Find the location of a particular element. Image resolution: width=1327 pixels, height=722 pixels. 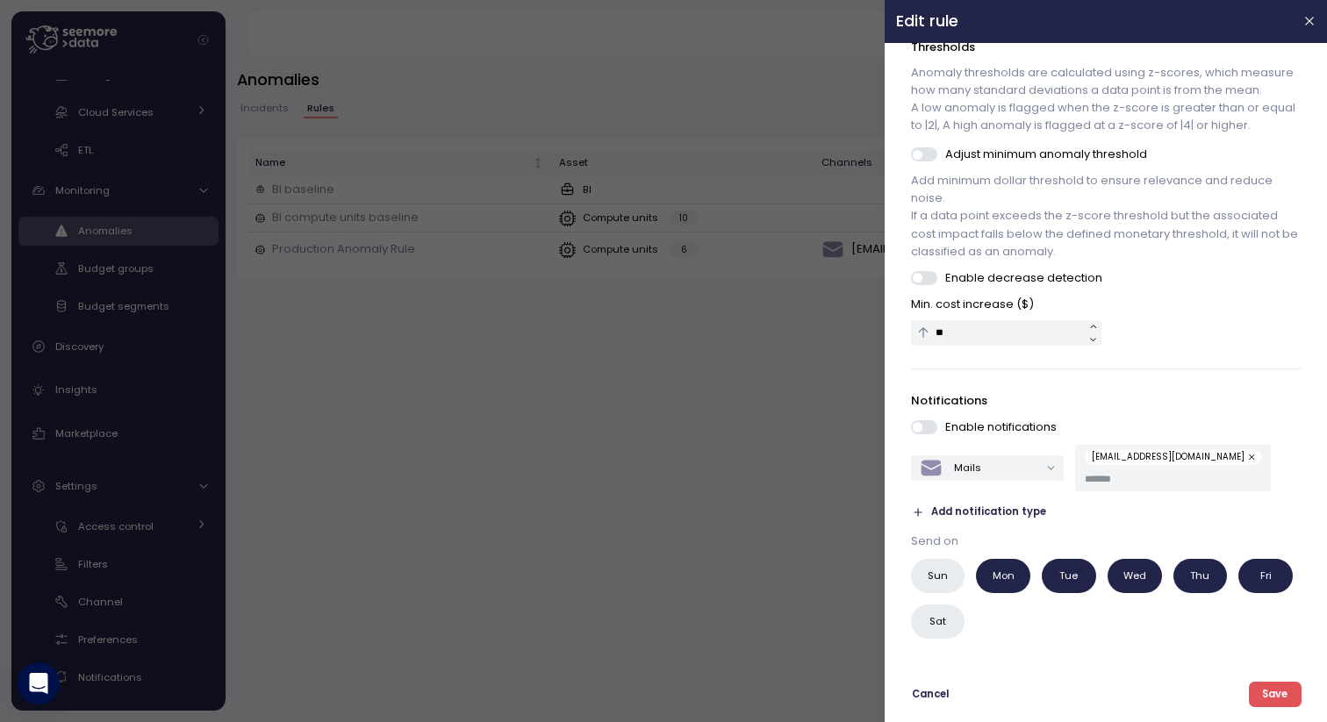

button: Save is located at coordinates (1275, 694).